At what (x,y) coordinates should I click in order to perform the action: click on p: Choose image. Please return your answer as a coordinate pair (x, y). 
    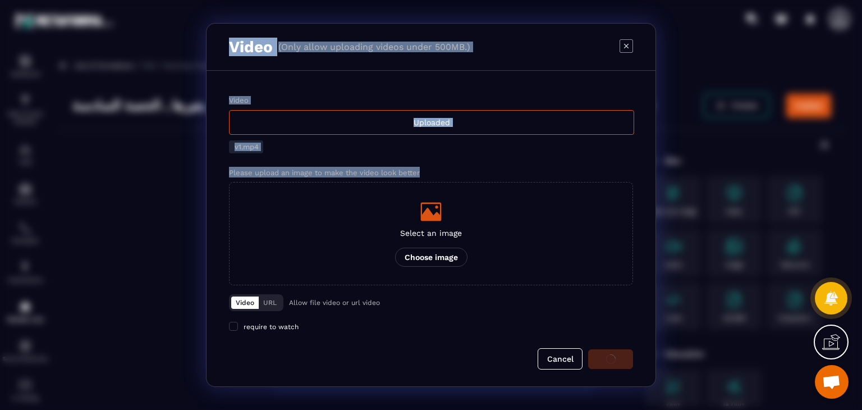
    Looking at the image, I should click on (431, 257).